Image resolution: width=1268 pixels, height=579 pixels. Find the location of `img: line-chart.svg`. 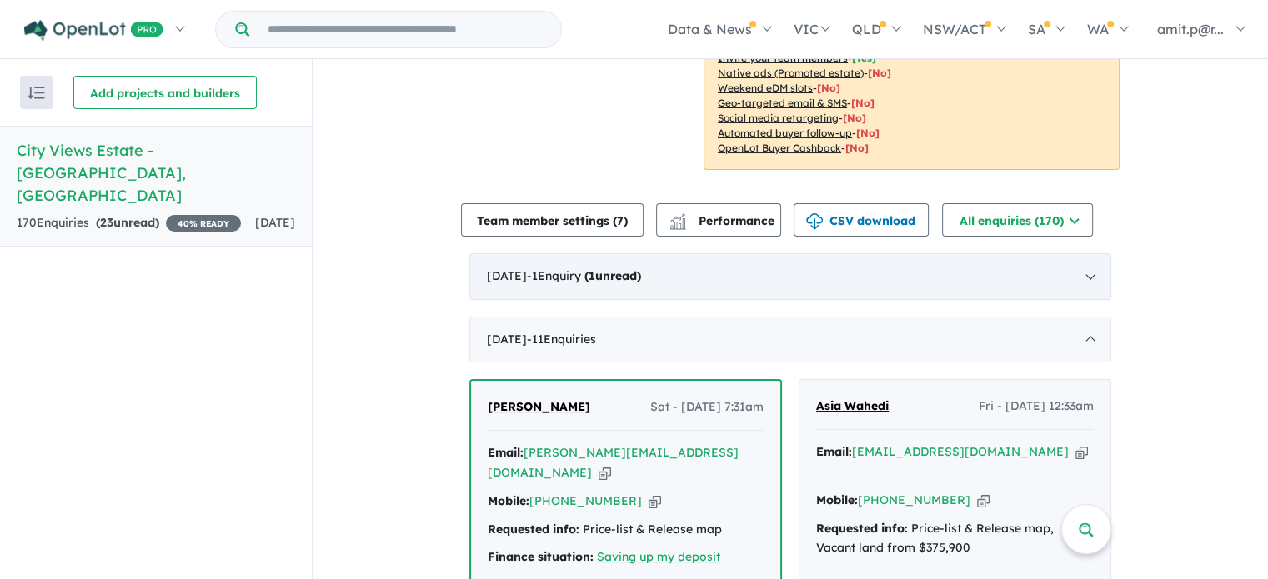

img: line-chart.svg is located at coordinates (678, 218).